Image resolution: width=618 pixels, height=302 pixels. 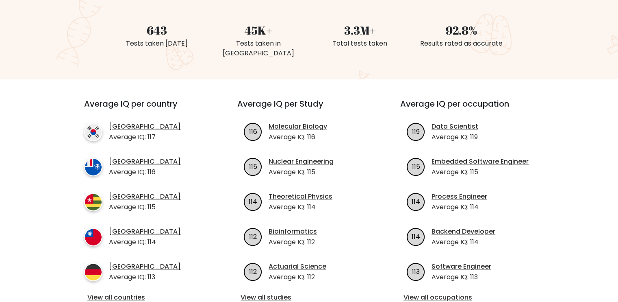 I want to click on text: 116, so click(x=253, y=131).